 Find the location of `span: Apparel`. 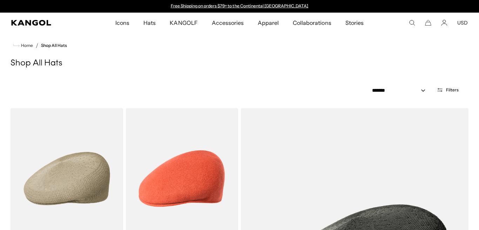

span: Apparel is located at coordinates (268, 23).